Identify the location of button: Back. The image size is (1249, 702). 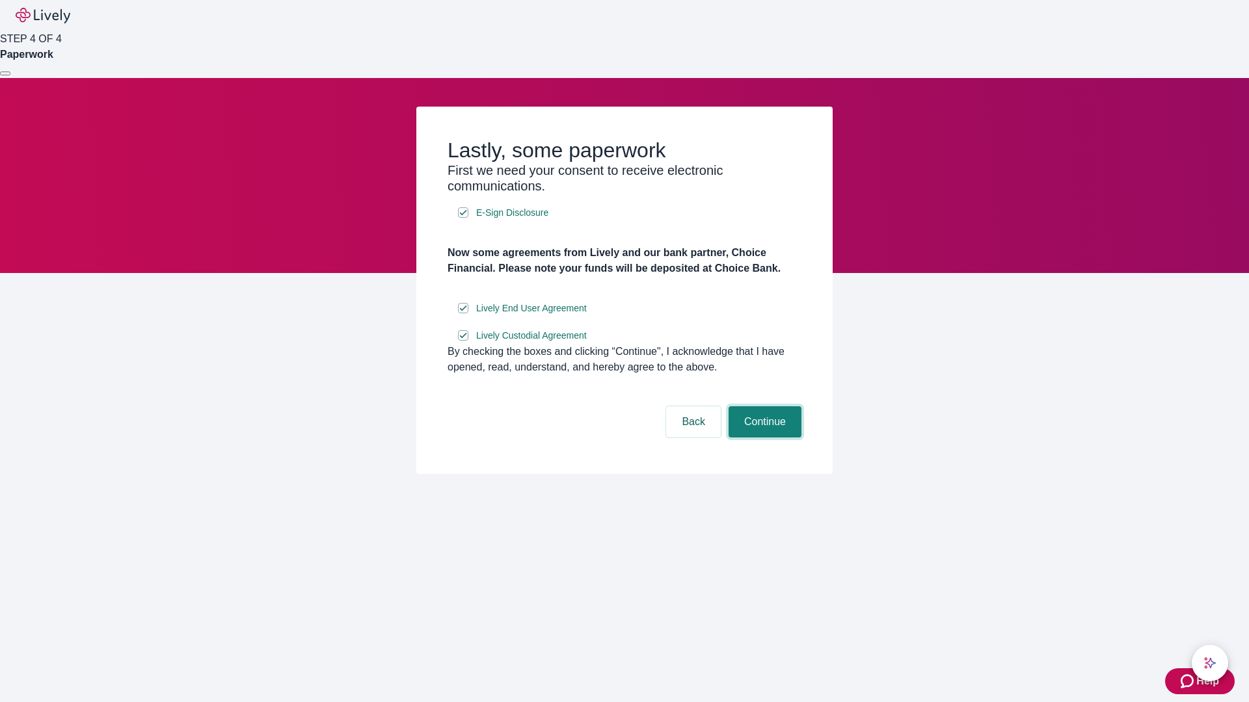
(693, 422).